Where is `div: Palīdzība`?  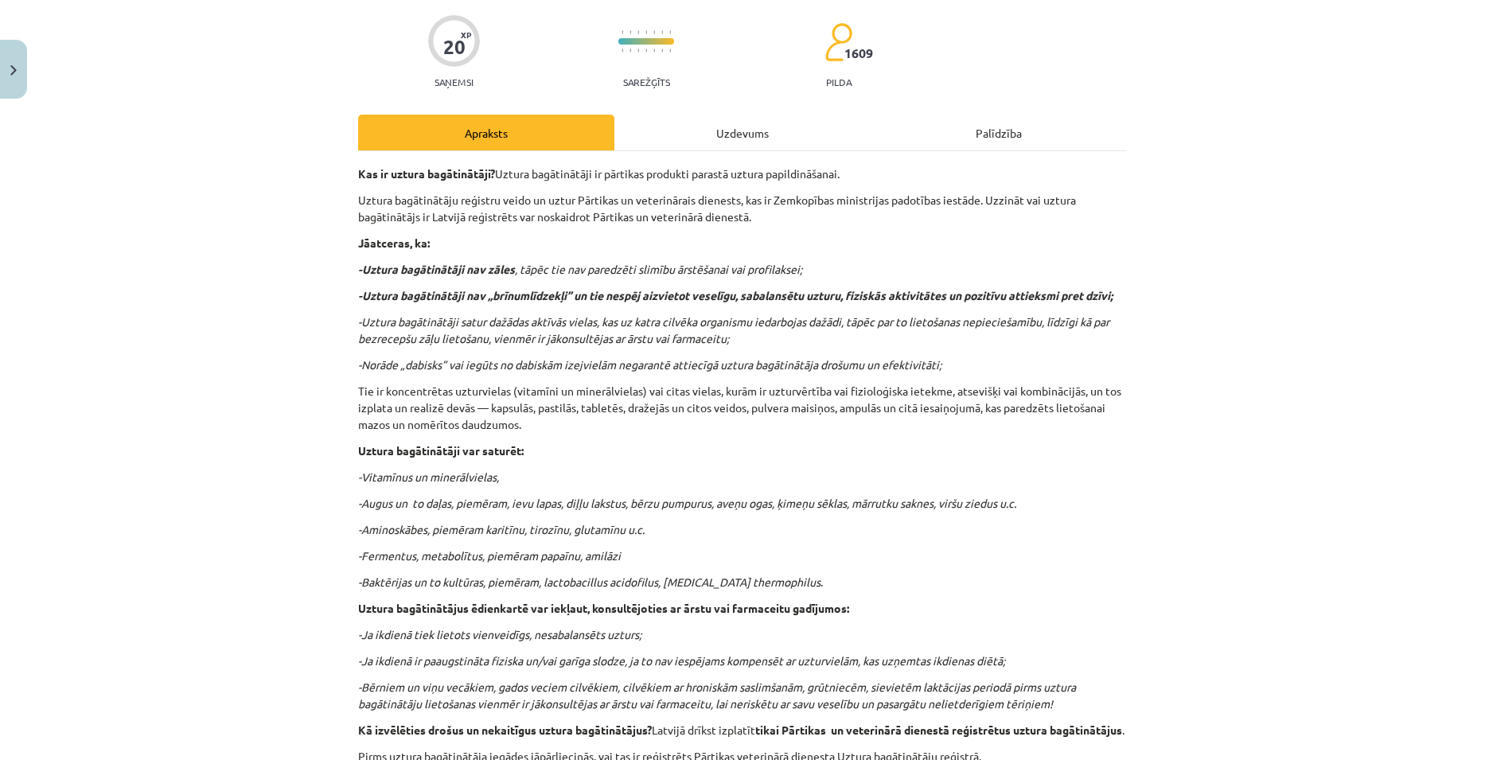
div: Palīdzība is located at coordinates (999, 132).